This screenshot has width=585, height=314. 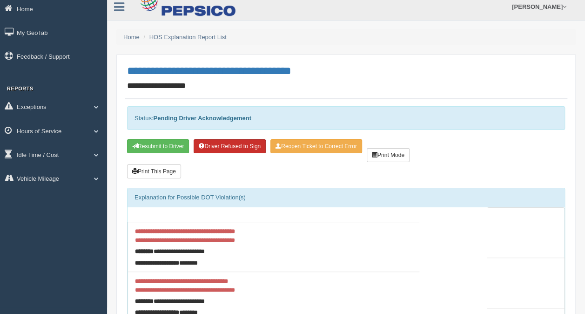 I want to click on div: Explanation for Possible DOT Violation(s), so click(x=346, y=197).